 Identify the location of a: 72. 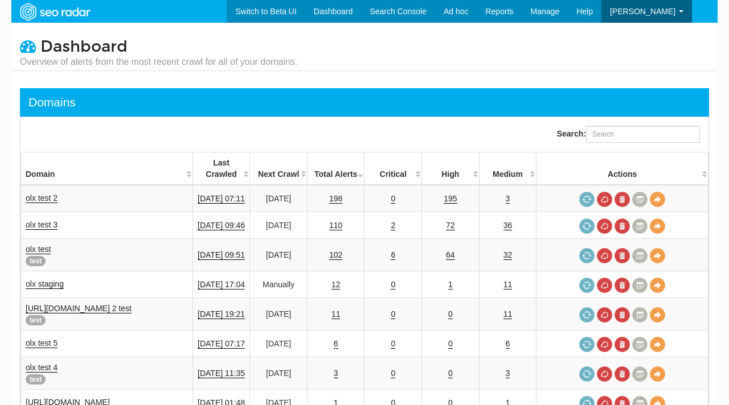
(450, 225).